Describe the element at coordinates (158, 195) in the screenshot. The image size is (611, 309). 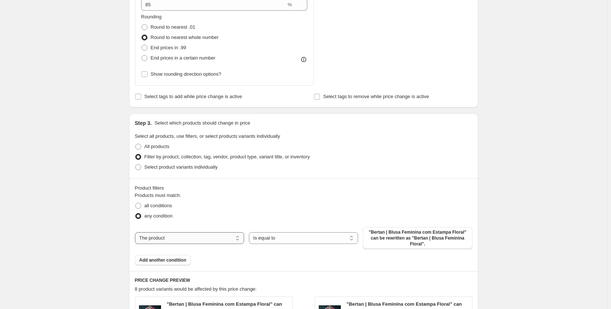
I see `span: Products must match:` at that location.